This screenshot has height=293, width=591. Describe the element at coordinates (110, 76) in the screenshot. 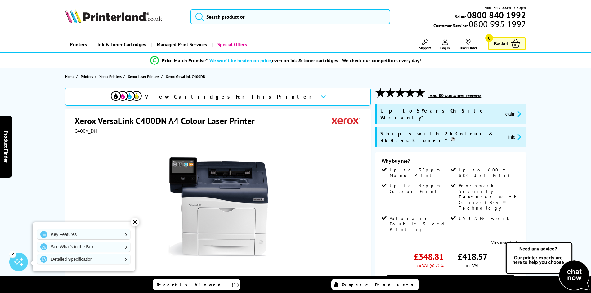

I see `span: Xerox Printers` at that location.